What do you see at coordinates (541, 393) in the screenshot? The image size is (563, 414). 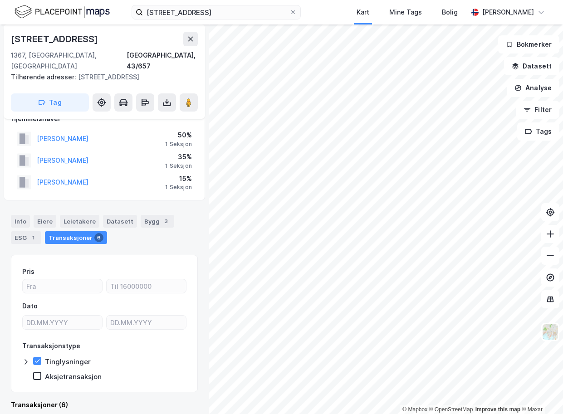 I see `div: Kontrollprogram for chat` at bounding box center [541, 393].